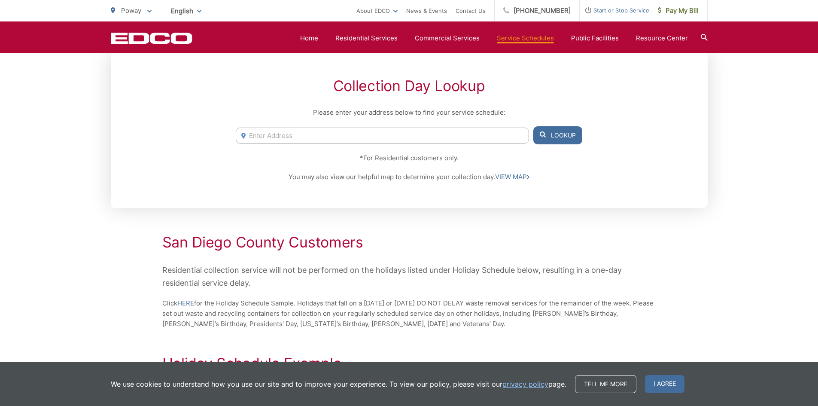  I want to click on a: VIEW MAP, so click(512, 177).